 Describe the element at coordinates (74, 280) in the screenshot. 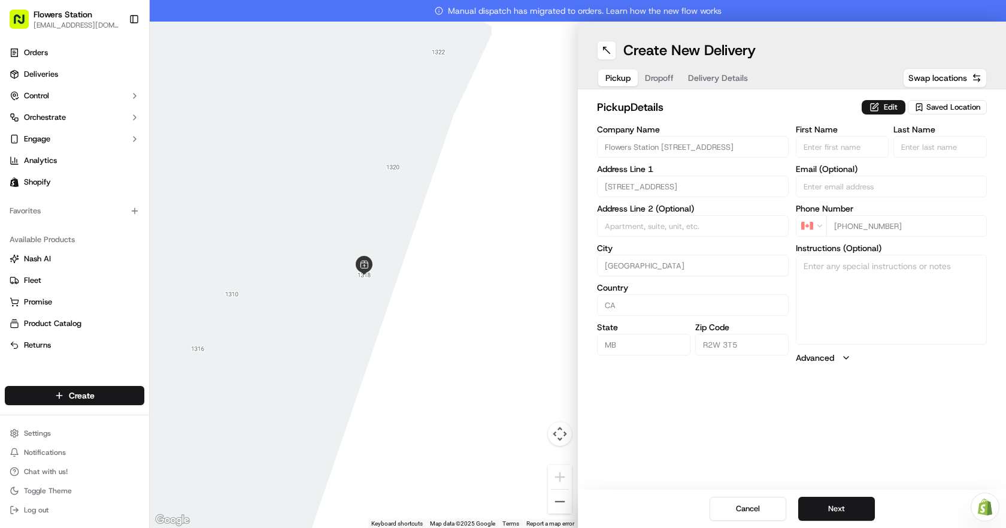

I see `a: Fleet` at that location.